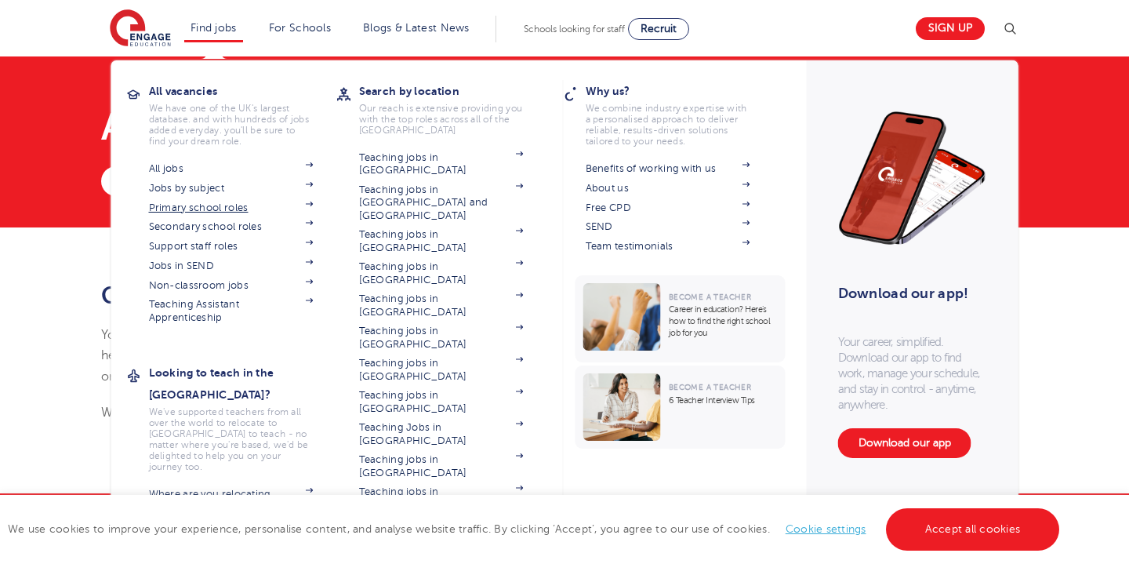 Image resolution: width=1129 pixels, height=564 pixels. I want to click on span: Schools looking for staff, so click(574, 29).